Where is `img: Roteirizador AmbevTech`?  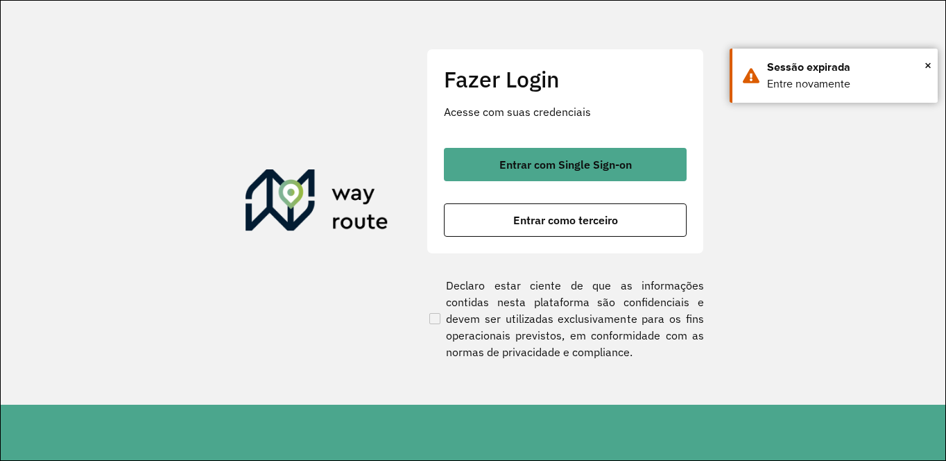 img: Roteirizador AmbevTech is located at coordinates (317, 203).